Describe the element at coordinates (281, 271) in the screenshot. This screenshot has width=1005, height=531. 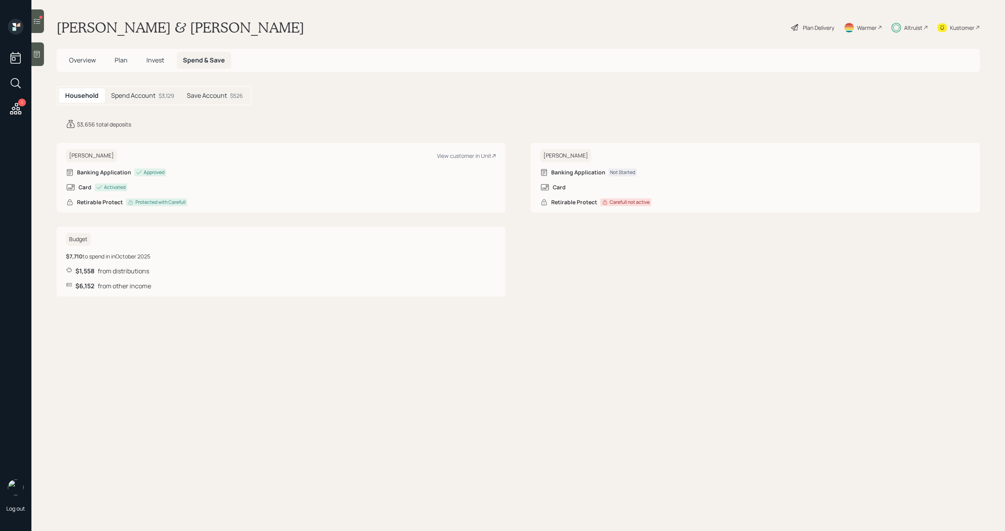
I see `div: from distributions` at that location.